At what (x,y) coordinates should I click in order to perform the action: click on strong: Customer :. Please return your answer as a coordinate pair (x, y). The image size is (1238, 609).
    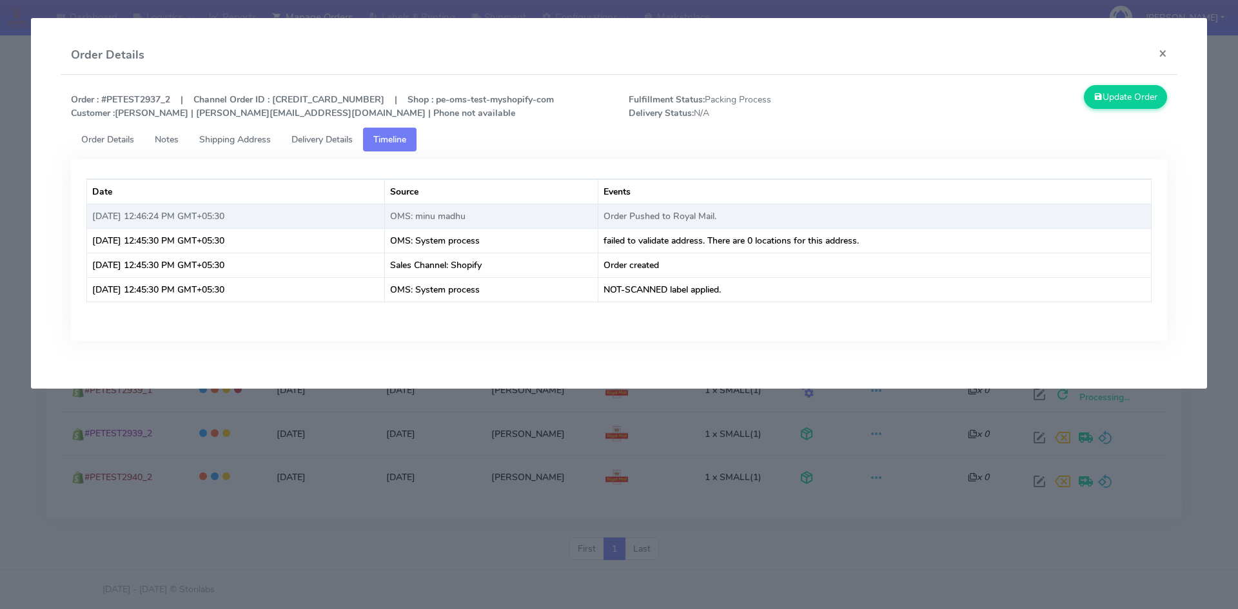
    Looking at the image, I should click on (93, 113).